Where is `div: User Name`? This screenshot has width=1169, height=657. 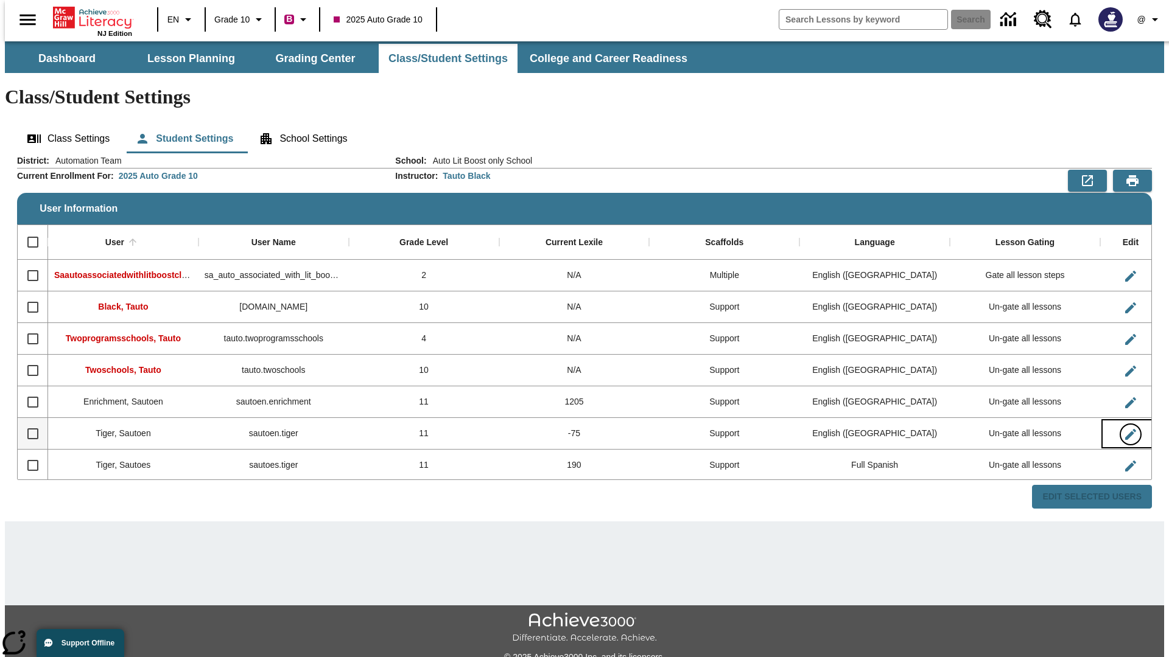 div: User Name is located at coordinates (273, 243).